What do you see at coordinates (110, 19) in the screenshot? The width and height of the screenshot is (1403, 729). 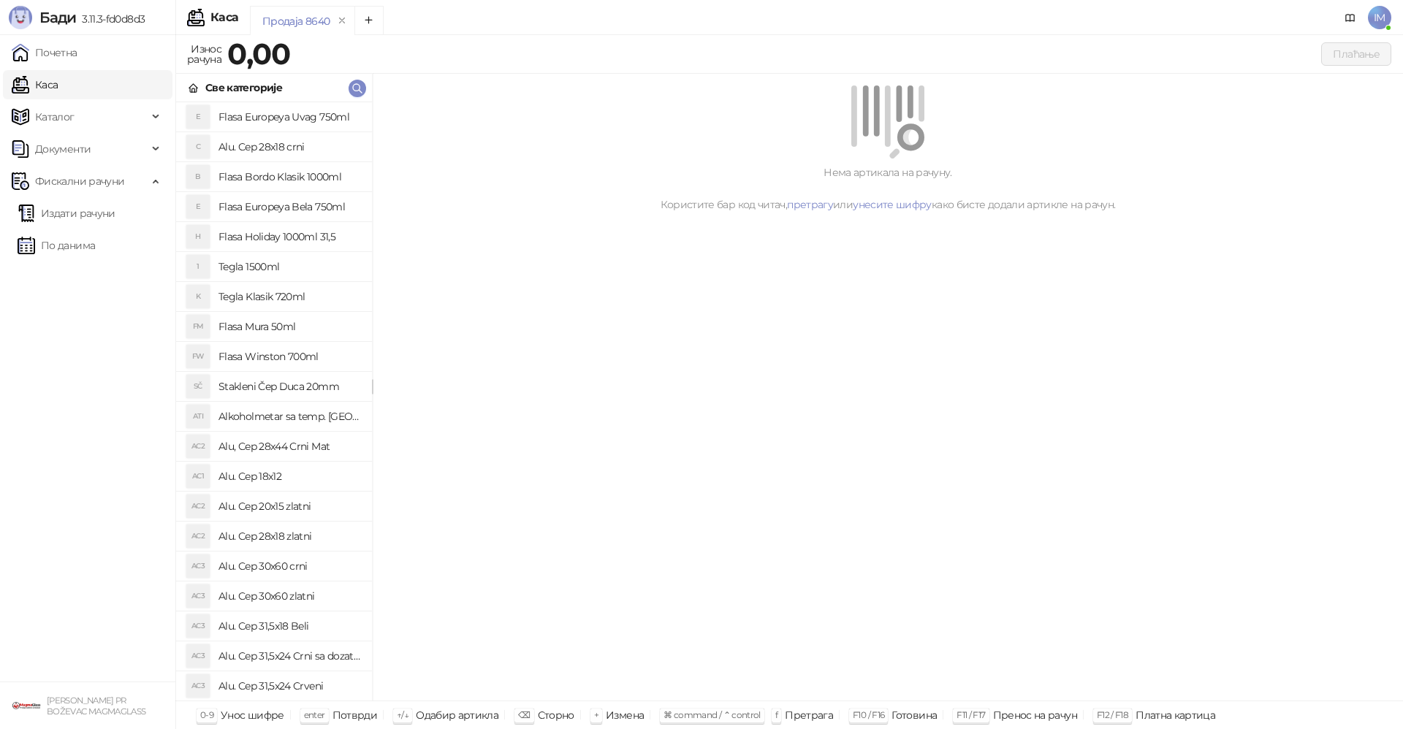 I see `span: 3.11.3-fd0d8d3` at bounding box center [110, 19].